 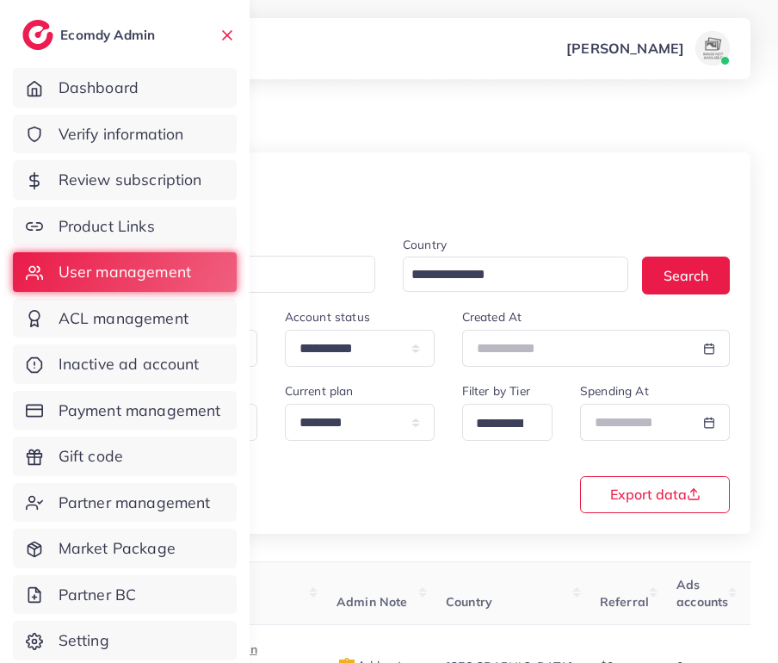 What do you see at coordinates (327, 317) in the screenshot?
I see `label: Account status` at bounding box center [327, 317].